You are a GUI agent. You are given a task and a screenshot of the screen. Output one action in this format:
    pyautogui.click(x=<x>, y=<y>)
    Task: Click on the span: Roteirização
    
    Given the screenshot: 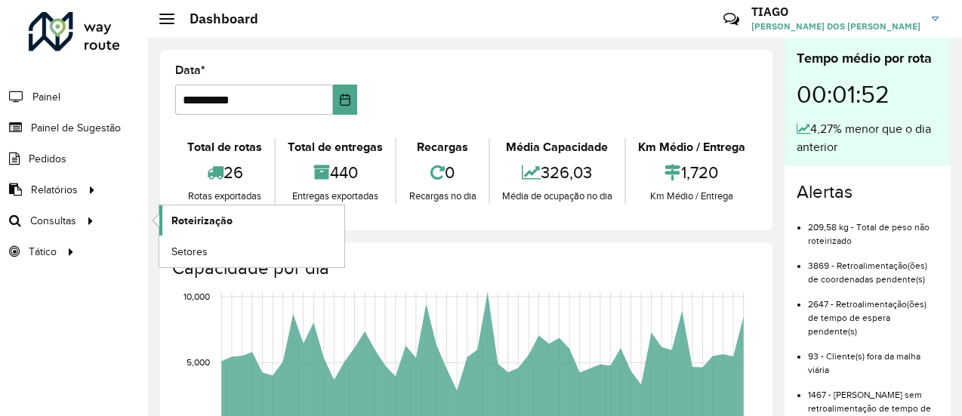 What is the action you would take?
    pyautogui.click(x=202, y=221)
    